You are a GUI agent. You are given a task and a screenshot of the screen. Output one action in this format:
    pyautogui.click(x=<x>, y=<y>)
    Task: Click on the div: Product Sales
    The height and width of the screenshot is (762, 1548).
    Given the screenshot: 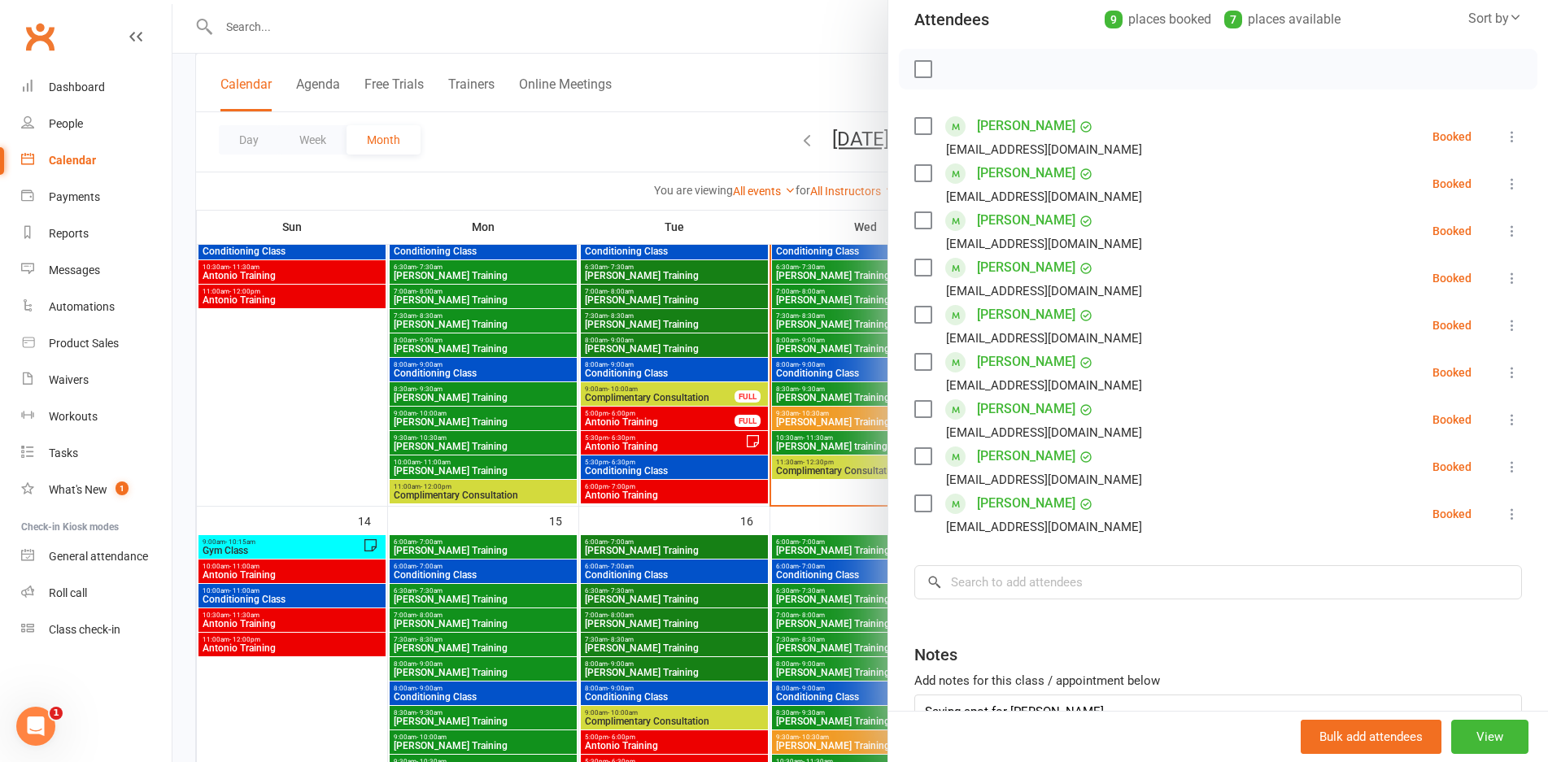 What is the action you would take?
    pyautogui.click(x=84, y=343)
    